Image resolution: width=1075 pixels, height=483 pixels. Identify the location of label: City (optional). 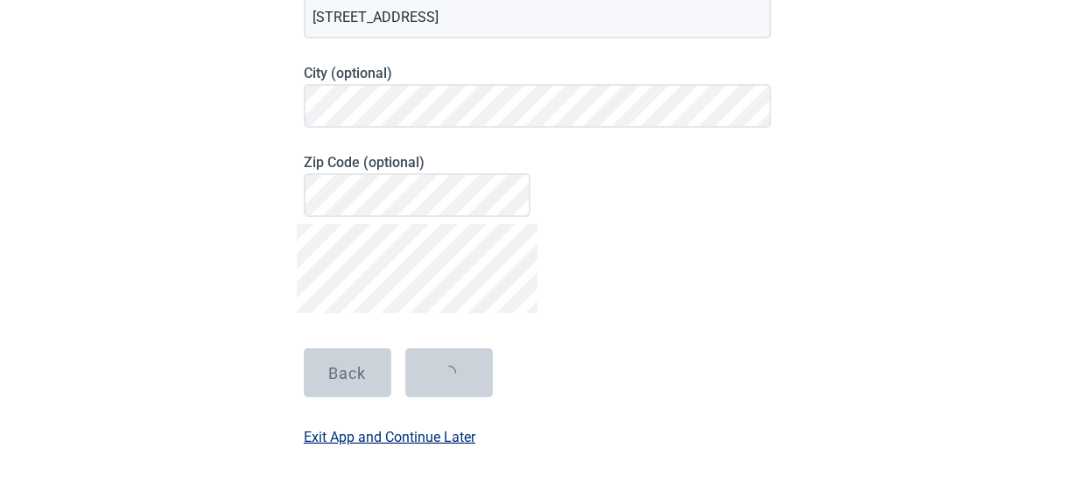
(537, 73).